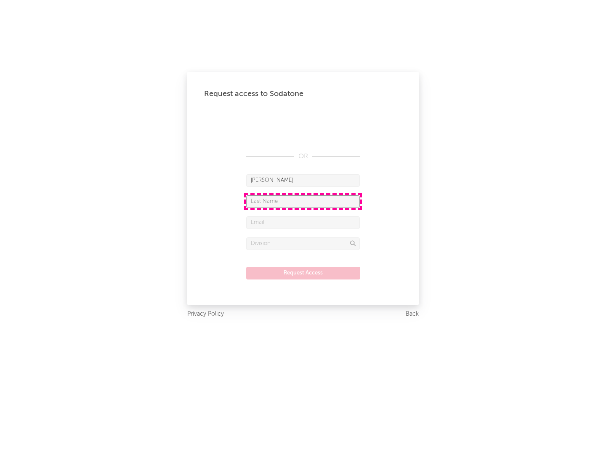  What do you see at coordinates (303, 223) in the screenshot?
I see `input: Email` at bounding box center [303, 223].